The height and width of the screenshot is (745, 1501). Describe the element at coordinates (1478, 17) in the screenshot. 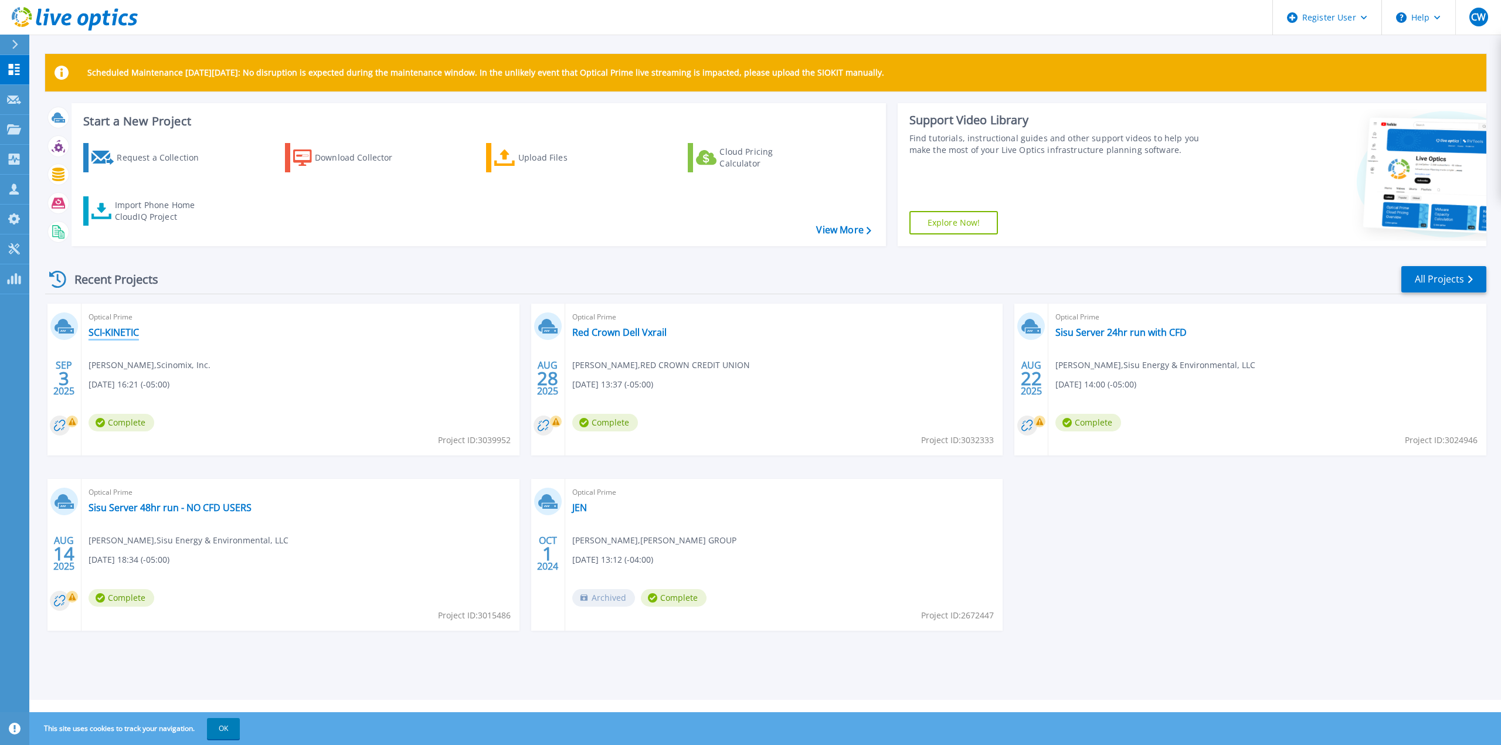

I see `span: CW` at that location.